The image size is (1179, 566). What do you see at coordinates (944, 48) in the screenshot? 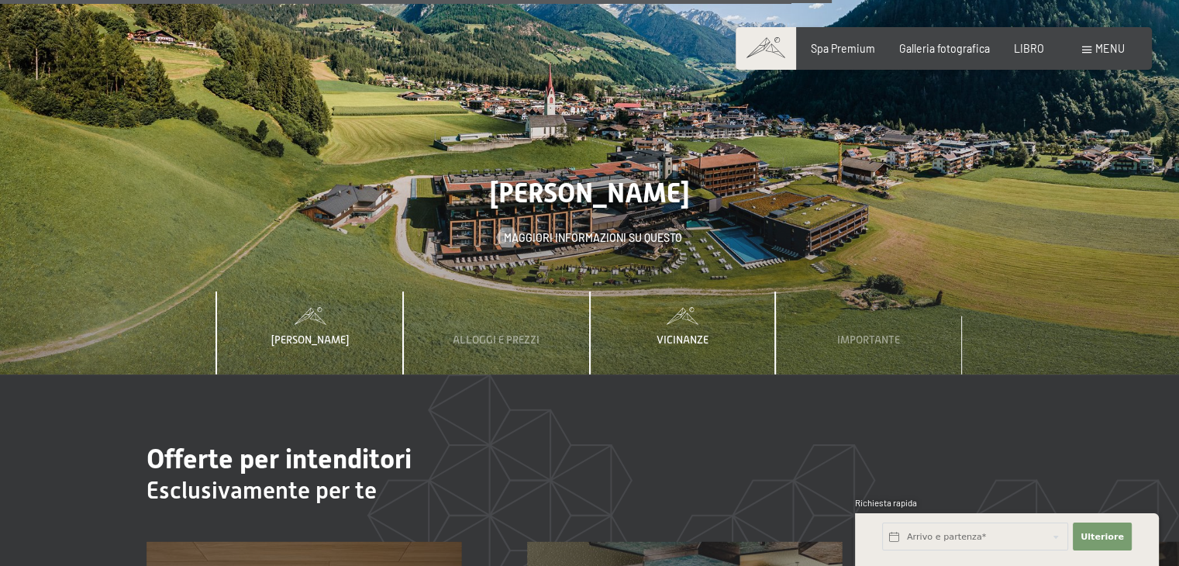
I see `a: Galleria fotografica` at bounding box center [944, 48].